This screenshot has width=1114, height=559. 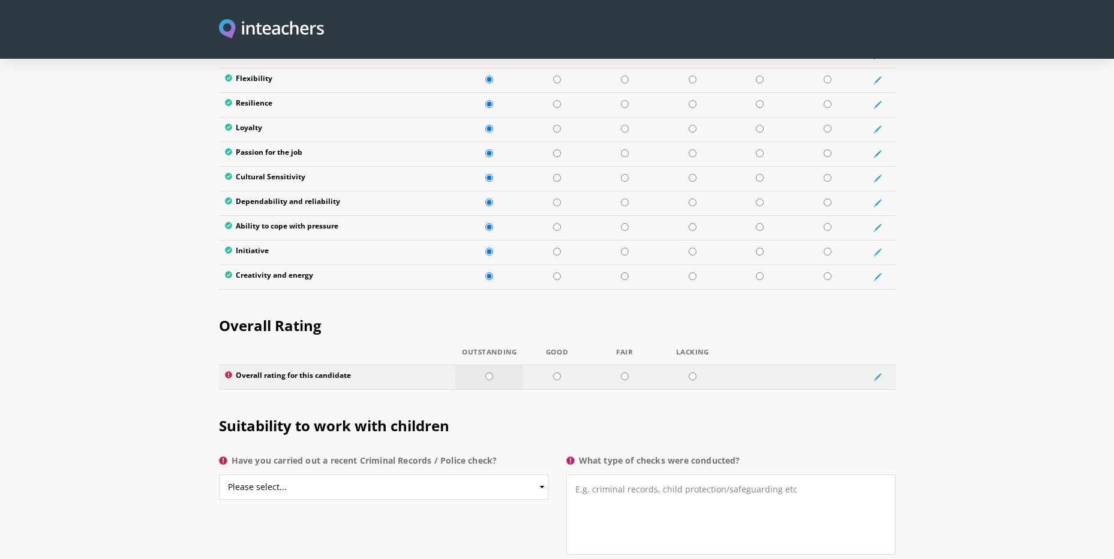 I want to click on th: Fair, so click(x=625, y=357).